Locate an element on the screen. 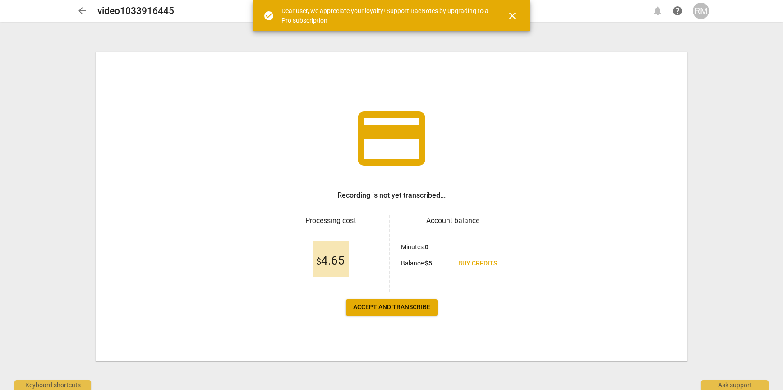 This screenshot has height=390, width=783. h2: video1033916445 is located at coordinates (136, 11).